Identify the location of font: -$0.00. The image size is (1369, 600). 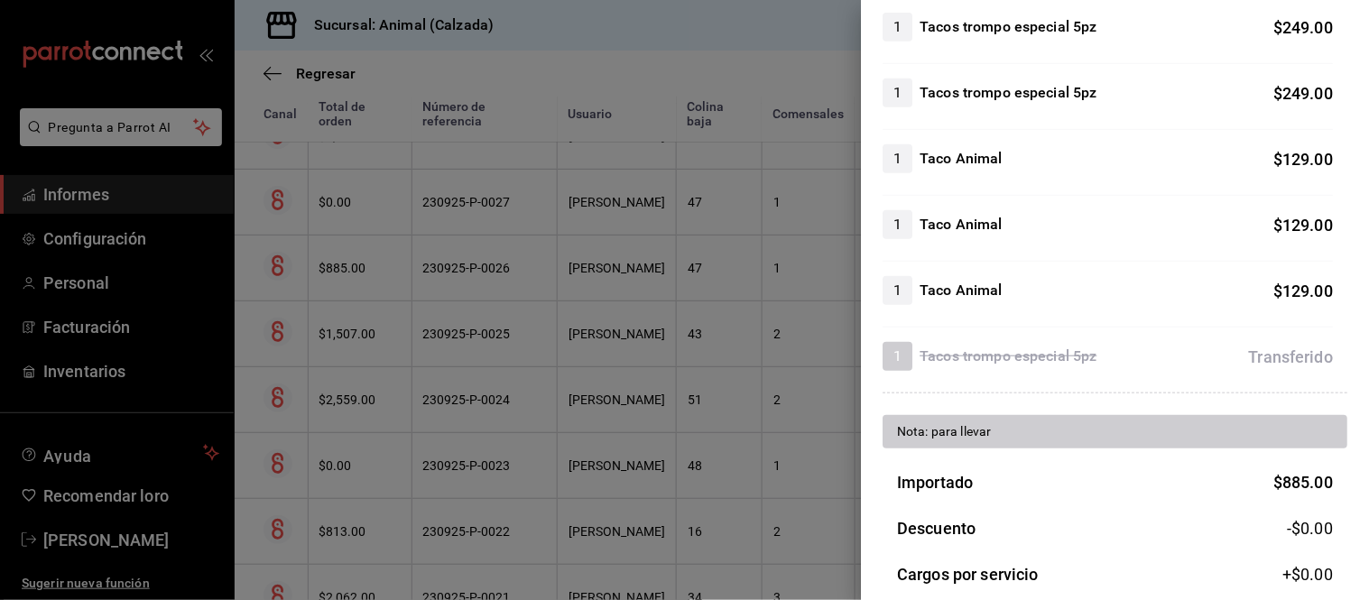
(1309, 528).